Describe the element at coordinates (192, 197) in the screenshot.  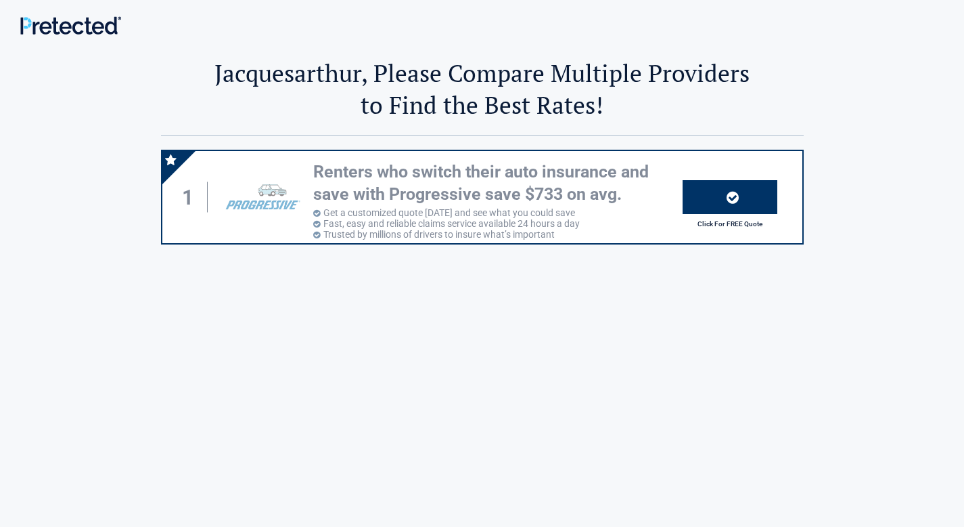
I see `div: 1` at that location.